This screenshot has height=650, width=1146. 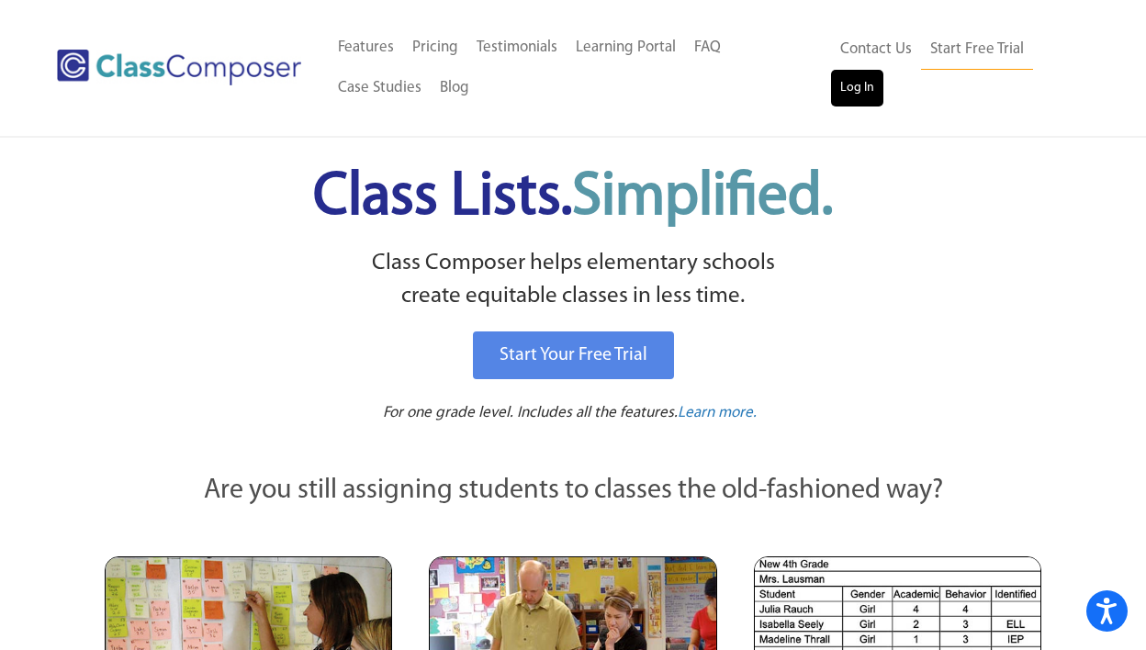 What do you see at coordinates (454, 88) in the screenshot?
I see `a: Blog` at bounding box center [454, 88].